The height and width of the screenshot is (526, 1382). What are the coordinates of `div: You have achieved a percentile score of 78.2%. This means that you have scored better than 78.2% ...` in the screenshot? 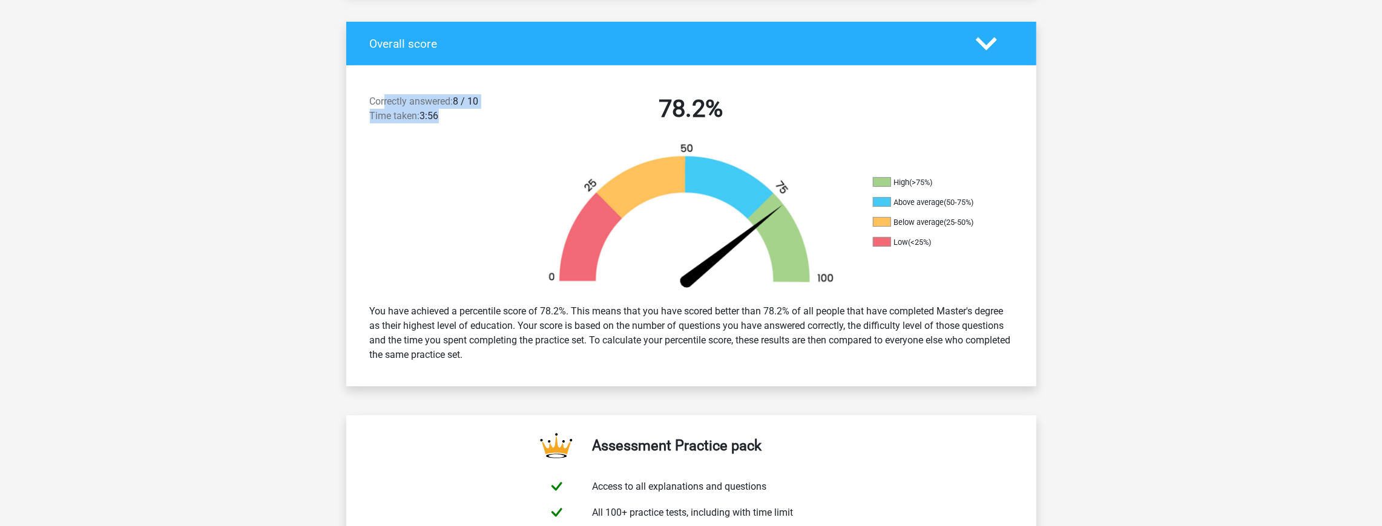 It's located at (691, 333).